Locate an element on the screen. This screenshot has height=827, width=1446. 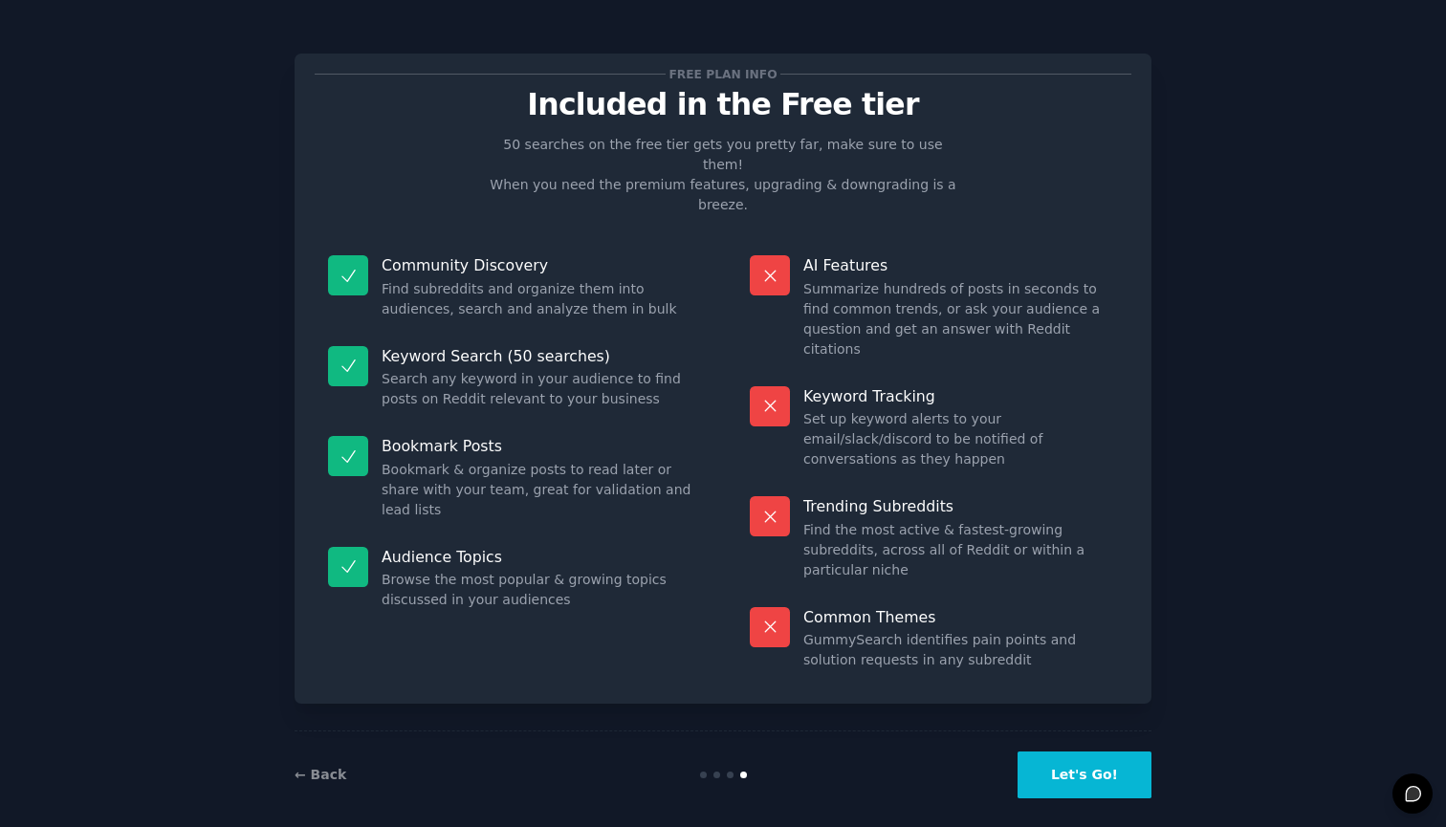
a: ← Back is located at coordinates (320, 774).